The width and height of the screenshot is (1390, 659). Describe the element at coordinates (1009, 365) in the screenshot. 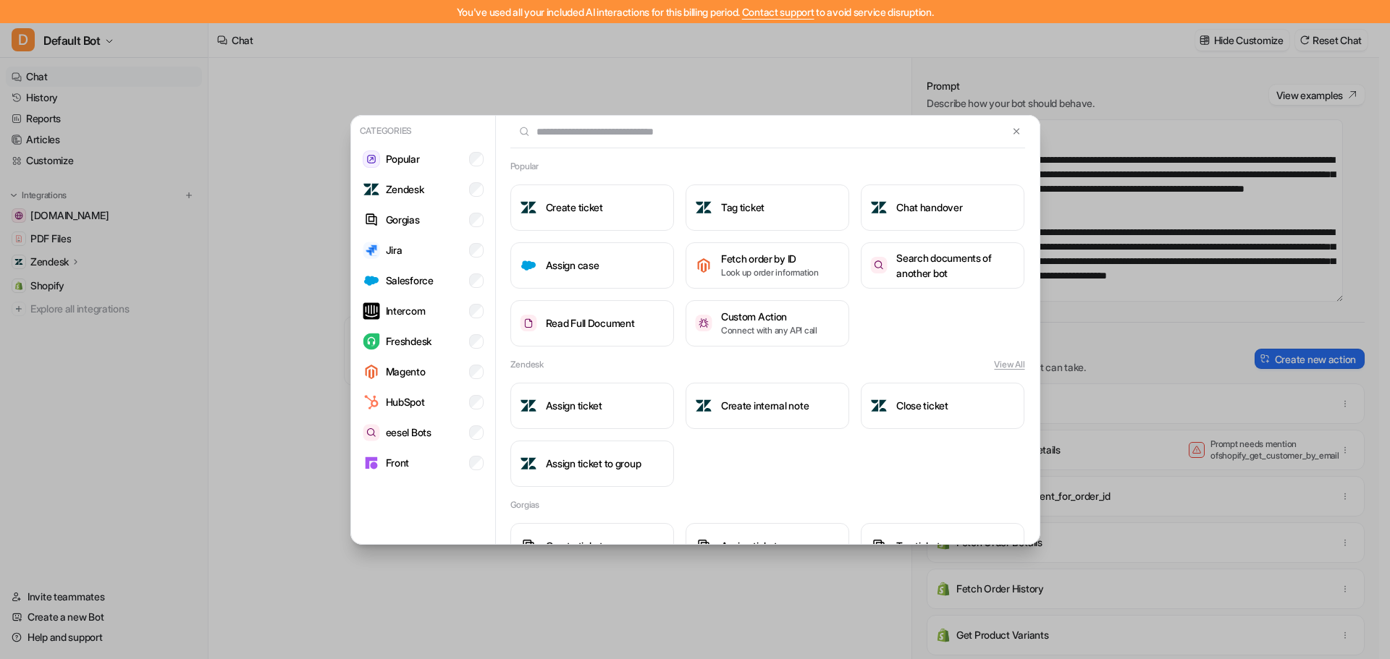

I see `button: View All` at that location.